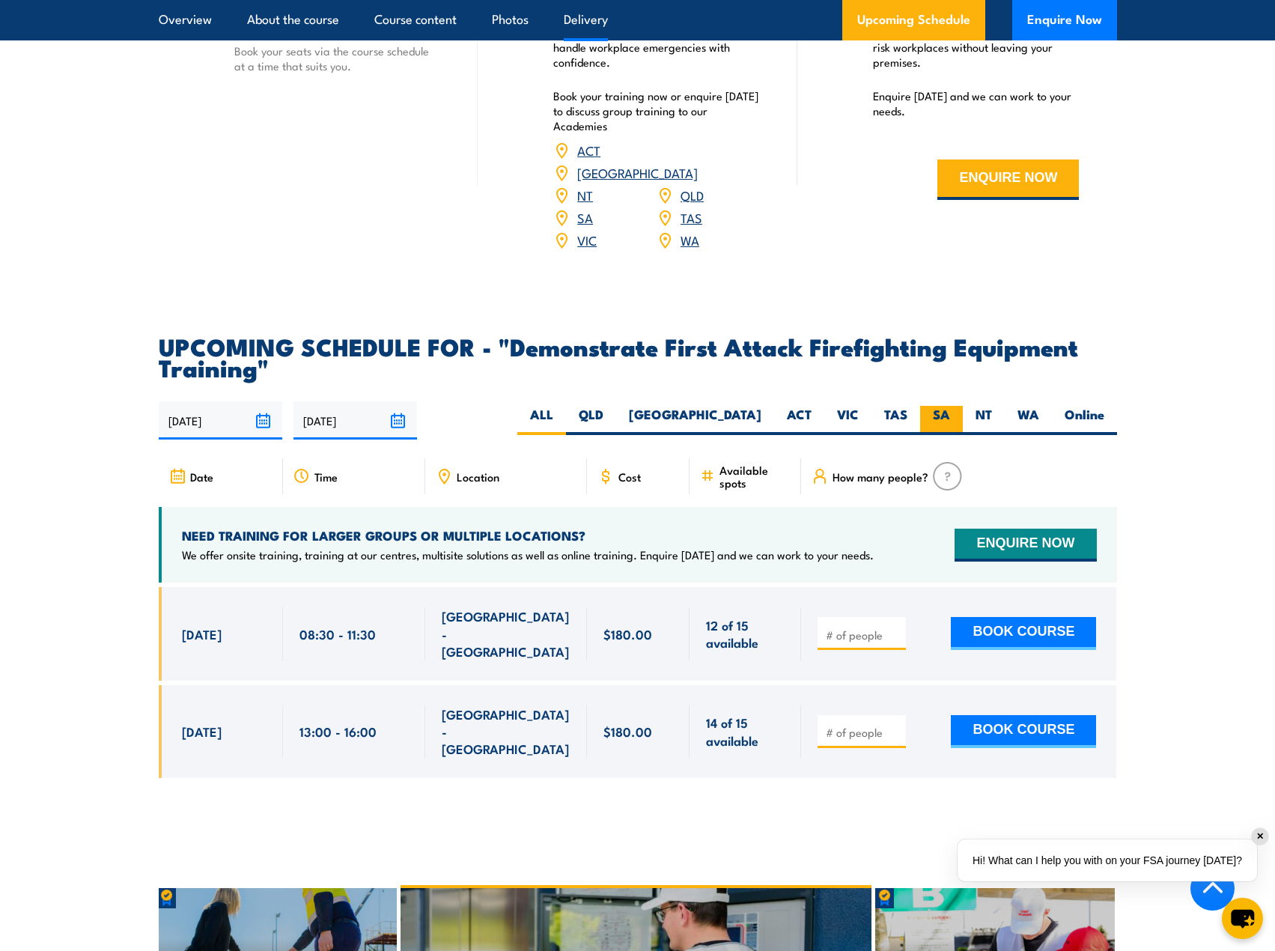 Image resolution: width=1275 pixels, height=951 pixels. Describe the element at coordinates (1084, 420) in the screenshot. I see `label: Online` at that location.